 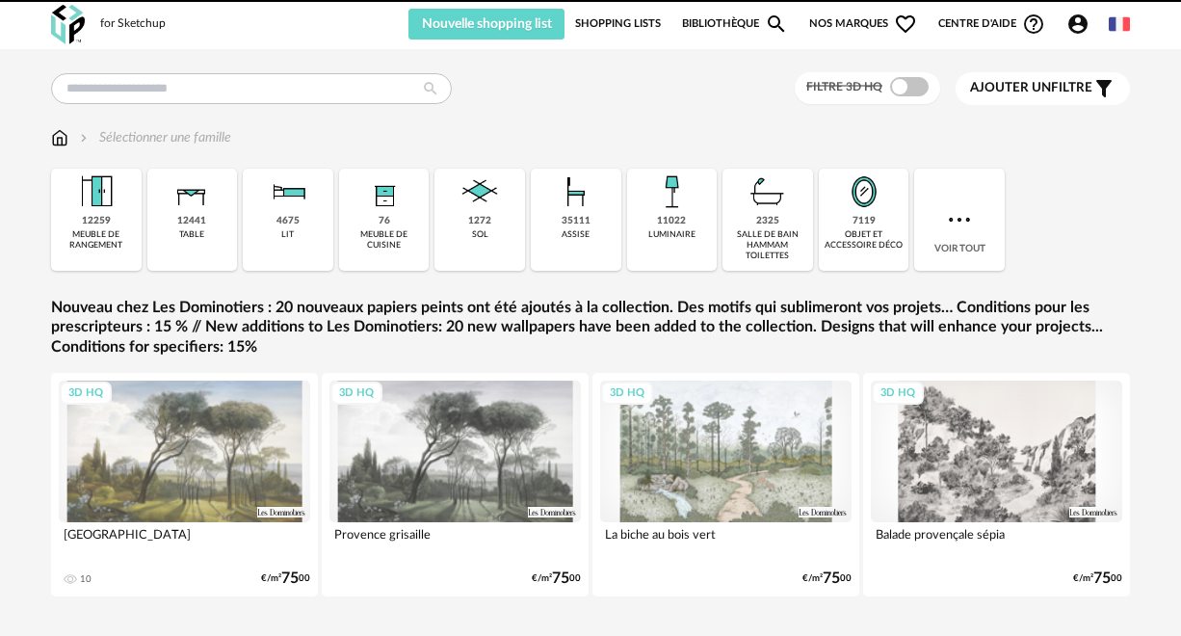 What do you see at coordinates (776, 24) in the screenshot?
I see `span: Magnify icon` at bounding box center [776, 24].